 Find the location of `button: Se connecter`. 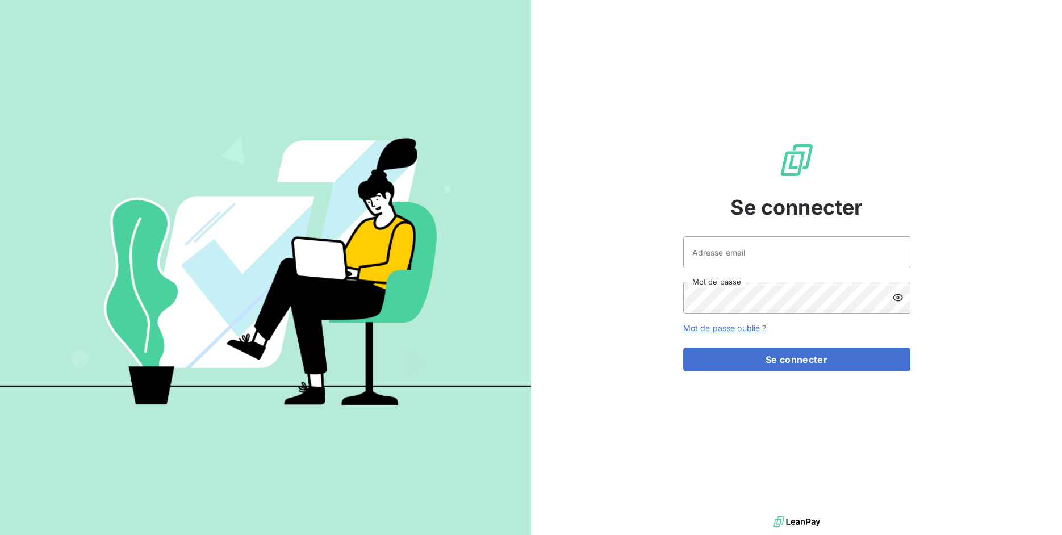

button: Se connecter is located at coordinates (797, 360).